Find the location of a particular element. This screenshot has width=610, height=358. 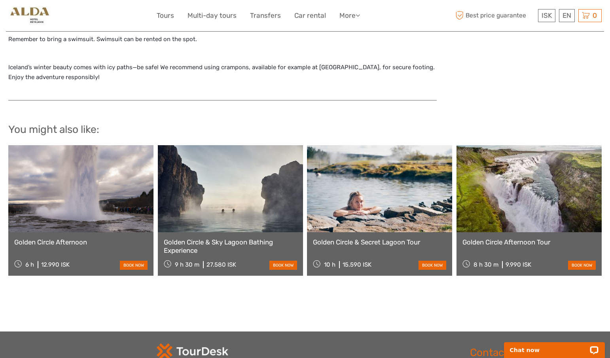

a: Golden Circle & Sky Lagoon Bathing Experience is located at coordinates (230, 246).